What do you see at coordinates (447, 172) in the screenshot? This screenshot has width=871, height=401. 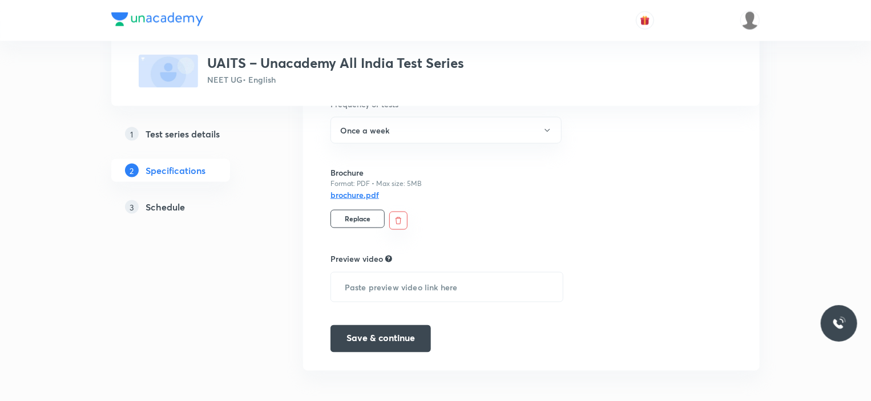 I see `h6: Brochure` at bounding box center [447, 172].